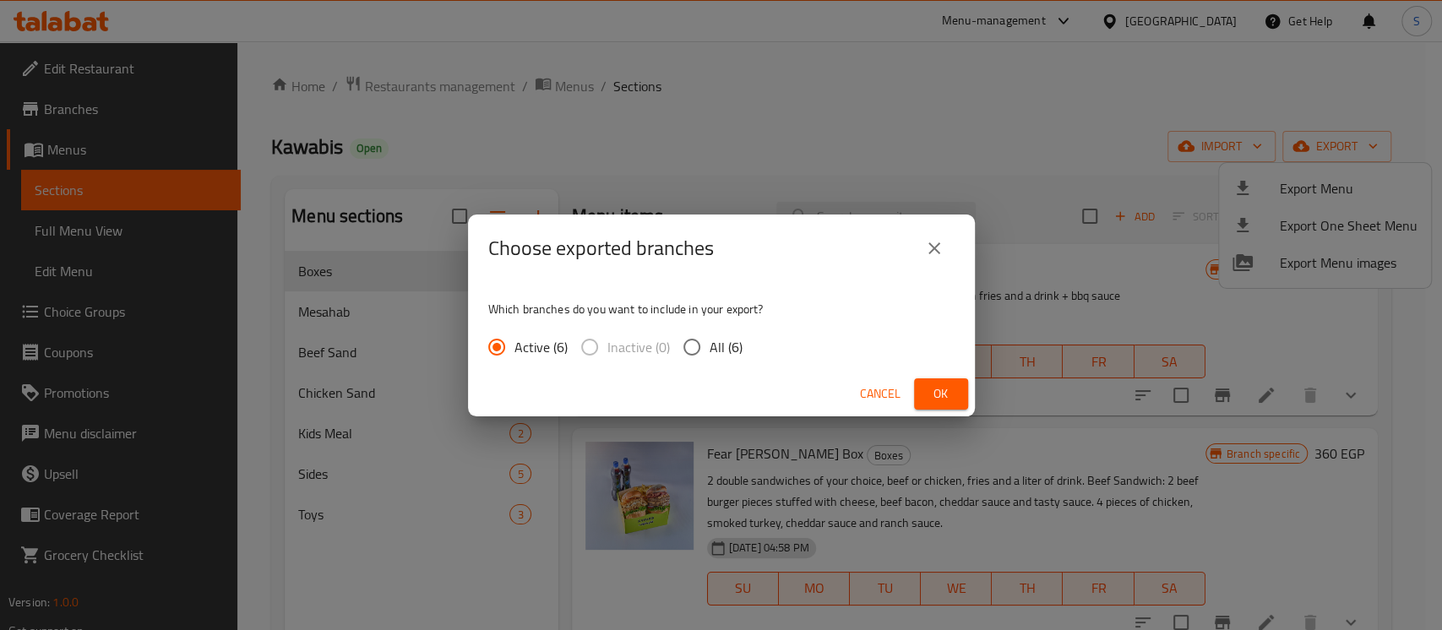  What do you see at coordinates (941, 394) in the screenshot?
I see `span: Ok` at bounding box center [941, 394].